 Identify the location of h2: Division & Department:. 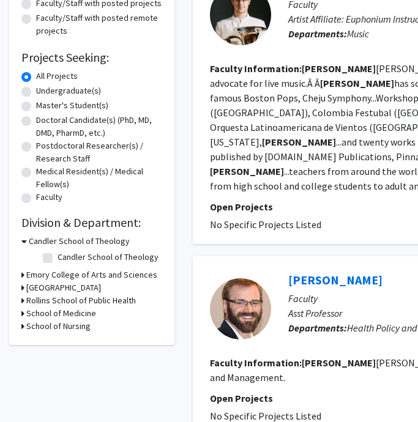
(92, 223).